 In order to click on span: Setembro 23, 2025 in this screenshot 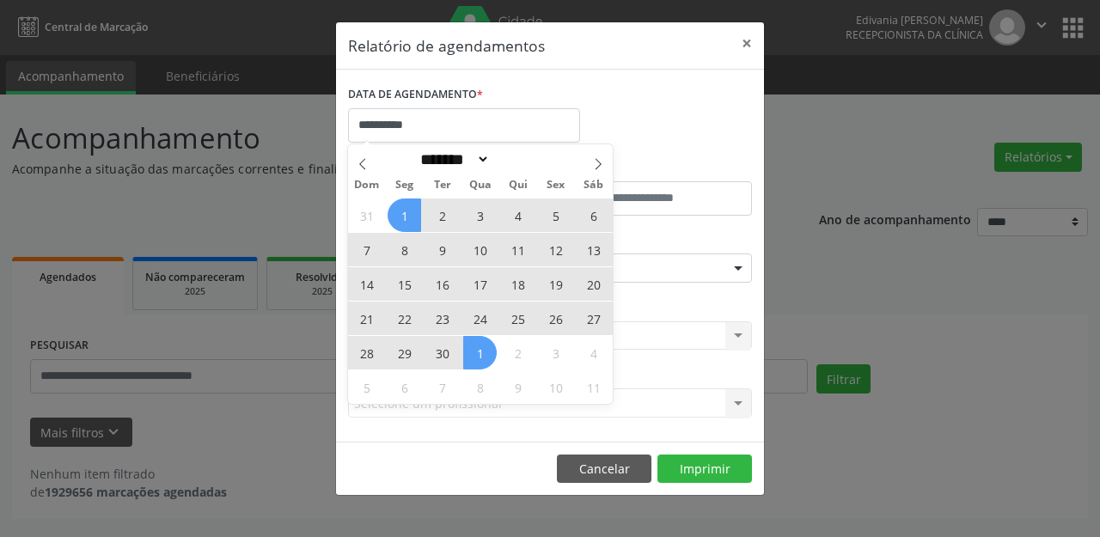, I will do `click(442, 318)`.